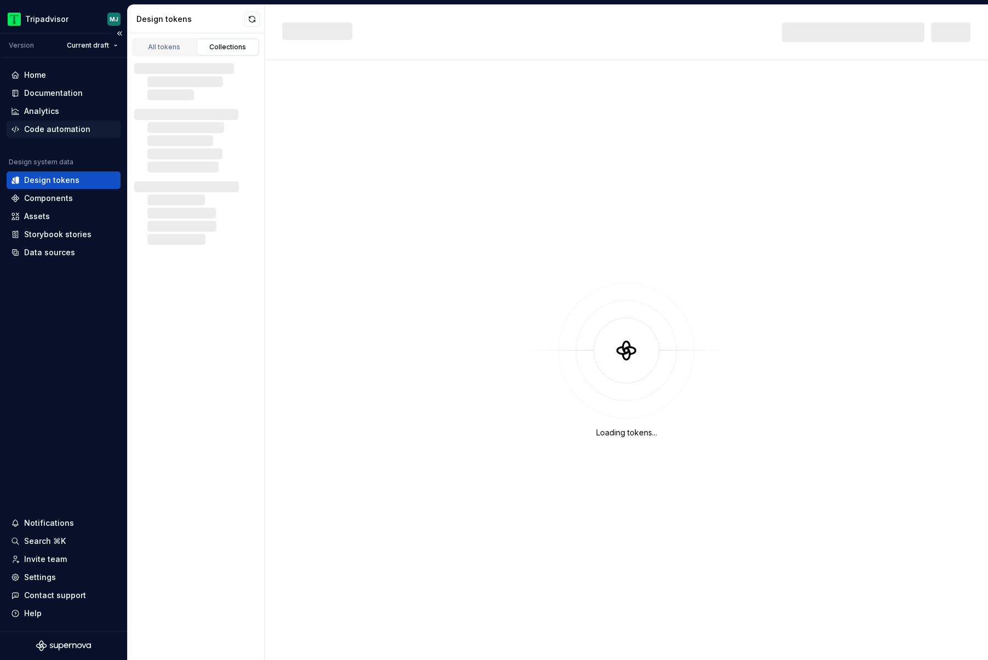 The height and width of the screenshot is (660, 988). I want to click on div: Help, so click(33, 614).